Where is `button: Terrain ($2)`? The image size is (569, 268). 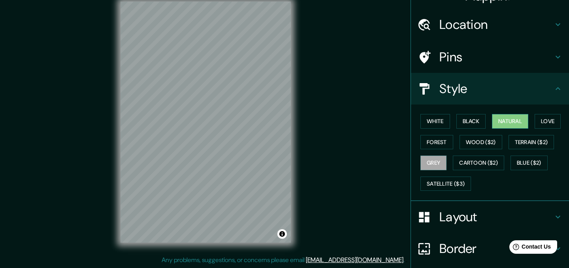
button: Terrain ($2) is located at coordinates (532, 142).